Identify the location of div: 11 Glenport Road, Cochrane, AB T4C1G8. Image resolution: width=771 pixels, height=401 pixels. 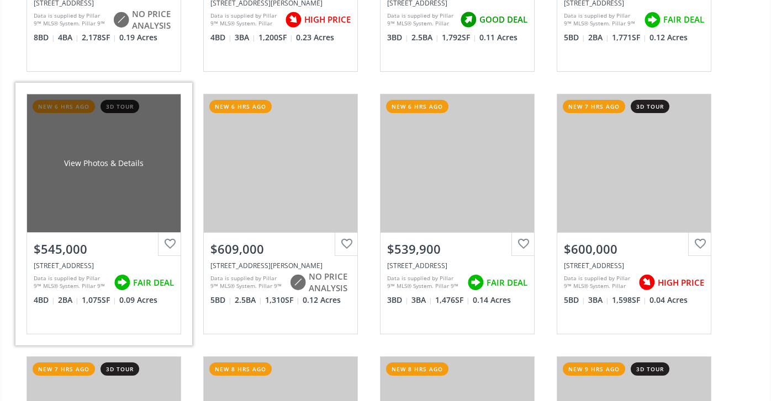
(281, 266).